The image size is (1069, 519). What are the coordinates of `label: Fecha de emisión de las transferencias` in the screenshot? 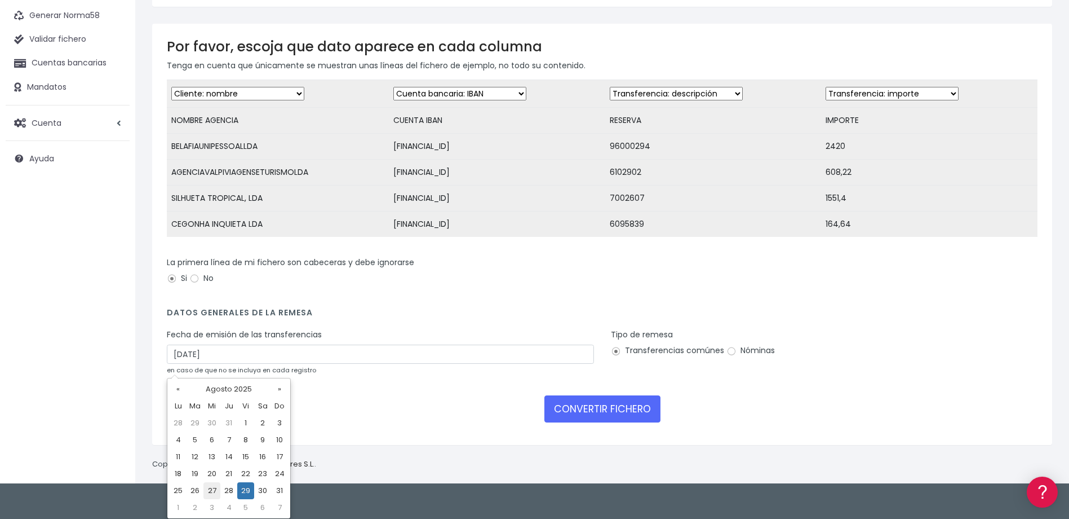 It's located at (244, 334).